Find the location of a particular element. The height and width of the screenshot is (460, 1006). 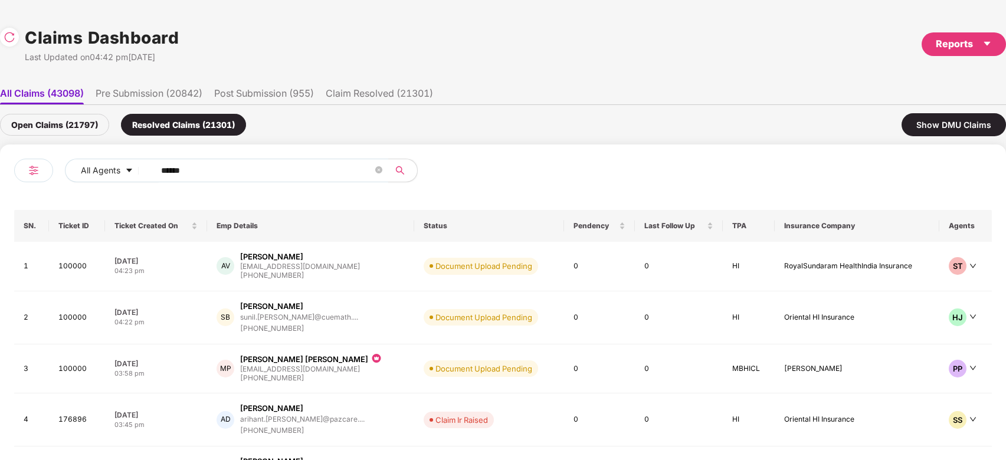

th: Pendency is located at coordinates (600, 226).